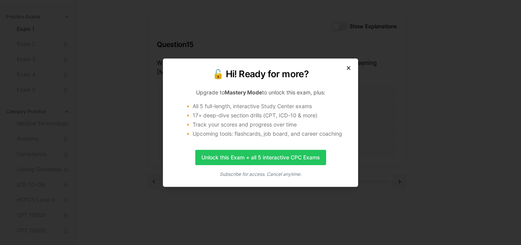  What do you see at coordinates (267, 115) in the screenshot?
I see `li: 🔸 17+ deep-dive section drills (CPT, ICD-10 & more)` at bounding box center [267, 115].